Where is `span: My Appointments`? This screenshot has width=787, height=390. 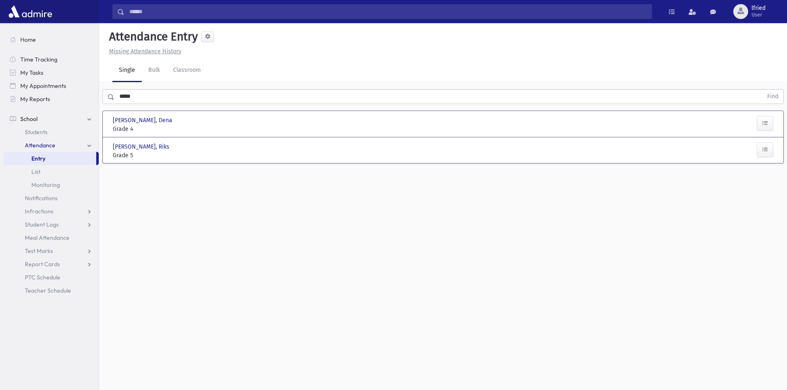 span: My Appointments is located at coordinates (43, 86).